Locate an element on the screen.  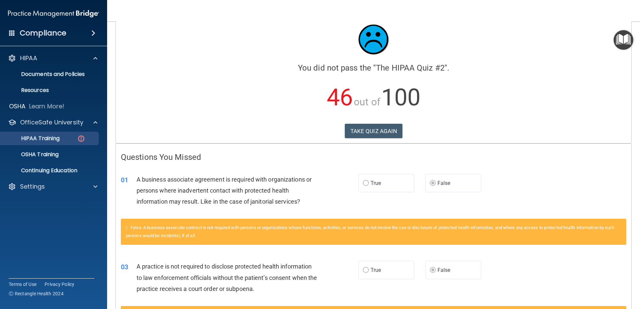
span: out of is located at coordinates (367, 102).